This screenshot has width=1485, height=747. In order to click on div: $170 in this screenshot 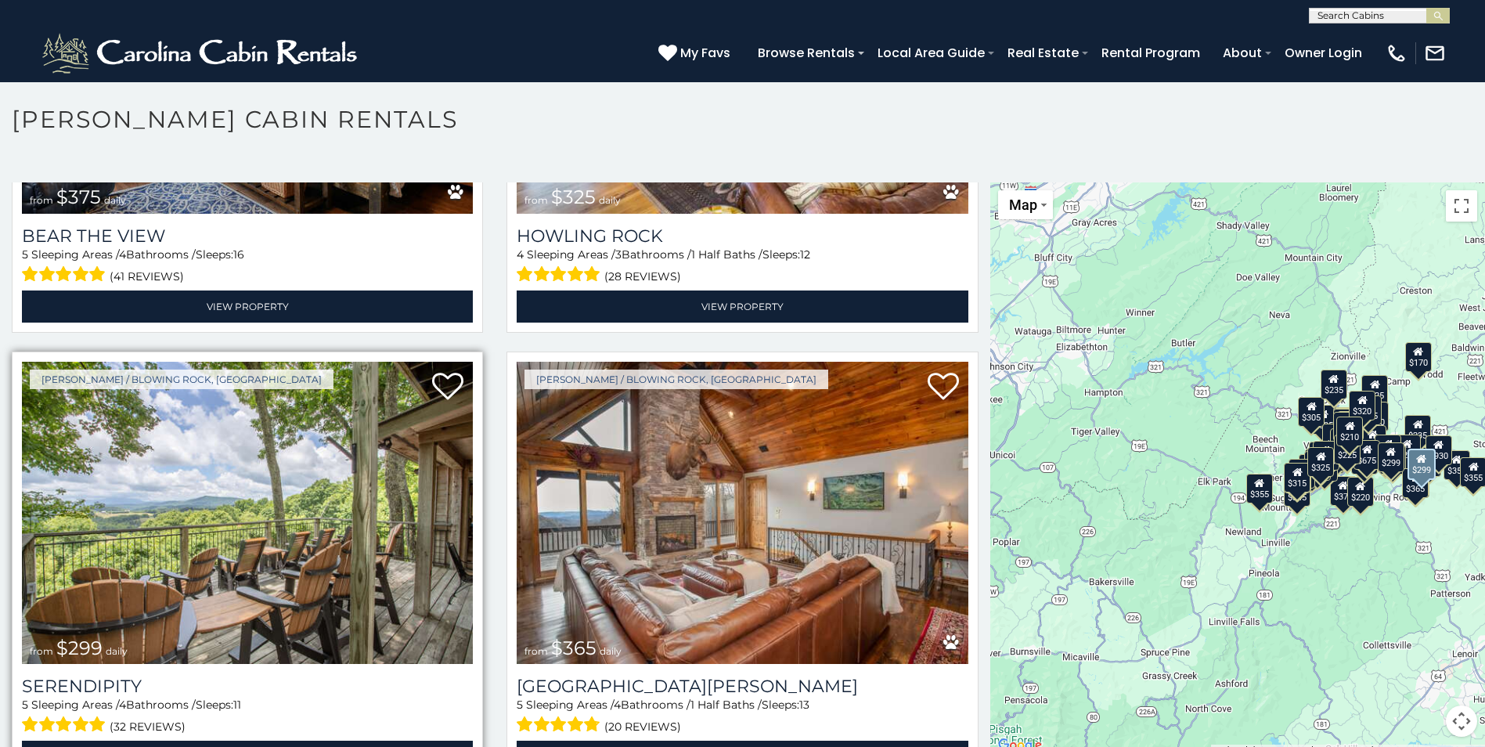, I will do `click(1418, 357)`.